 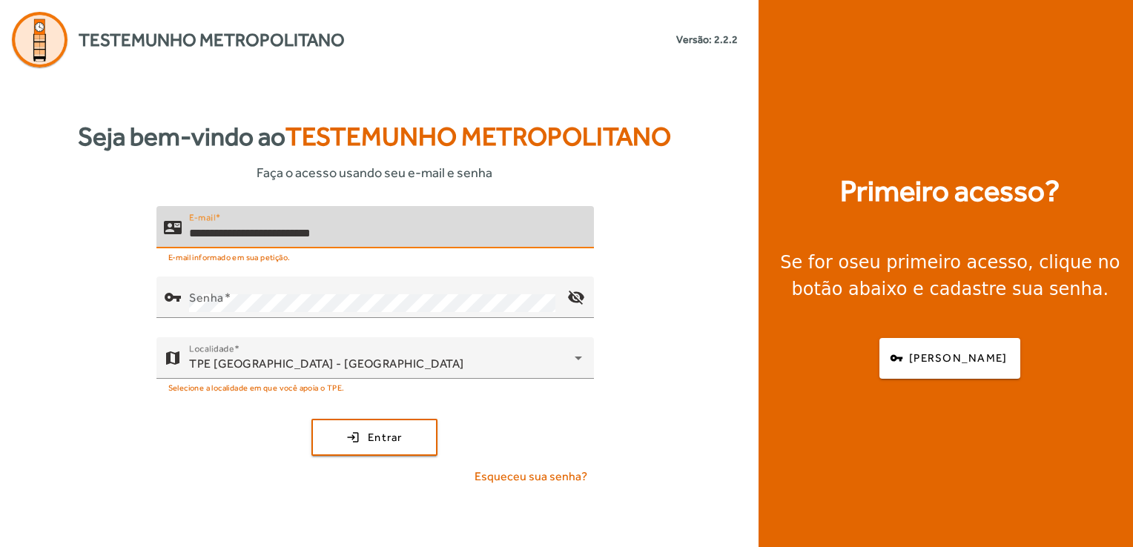 What do you see at coordinates (229, 256) in the screenshot?
I see `mat-hint: E-mail informado em sua petição.` at bounding box center [229, 256].